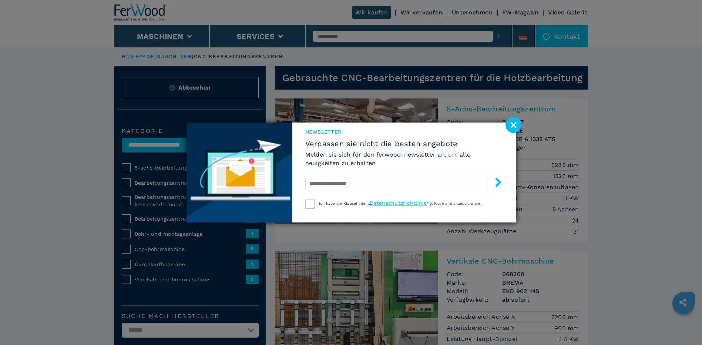 The height and width of the screenshot is (345, 702). What do you see at coordinates (239, 172) in the screenshot?
I see `img: Newsletter image` at bounding box center [239, 172].